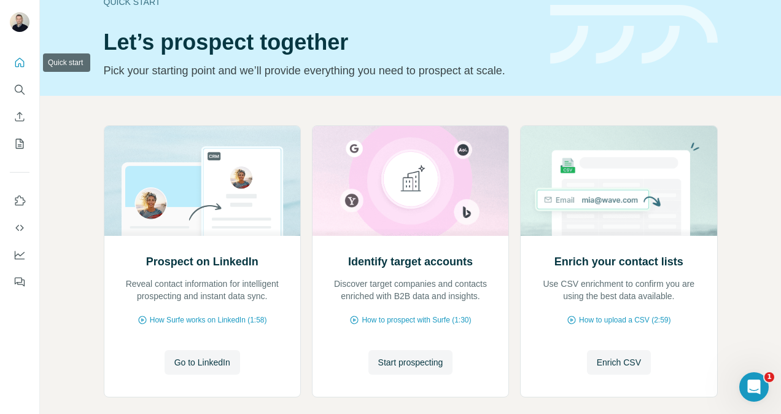  What do you see at coordinates (20, 22) in the screenshot?
I see `img: Avatar` at bounding box center [20, 22].